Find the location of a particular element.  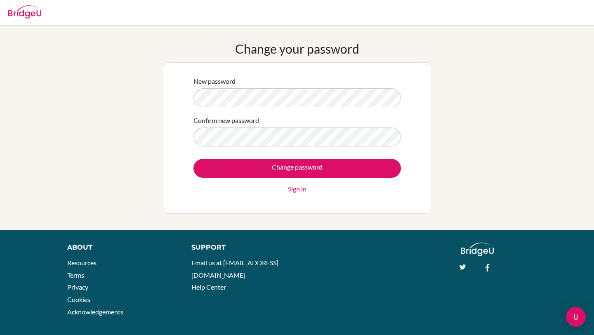

a: Sign in is located at coordinates (297, 189).